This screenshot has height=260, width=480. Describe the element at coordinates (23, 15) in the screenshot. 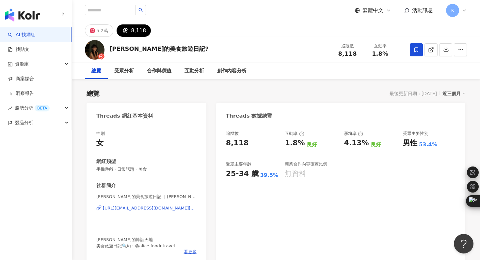

I see `img: logo` at that location.